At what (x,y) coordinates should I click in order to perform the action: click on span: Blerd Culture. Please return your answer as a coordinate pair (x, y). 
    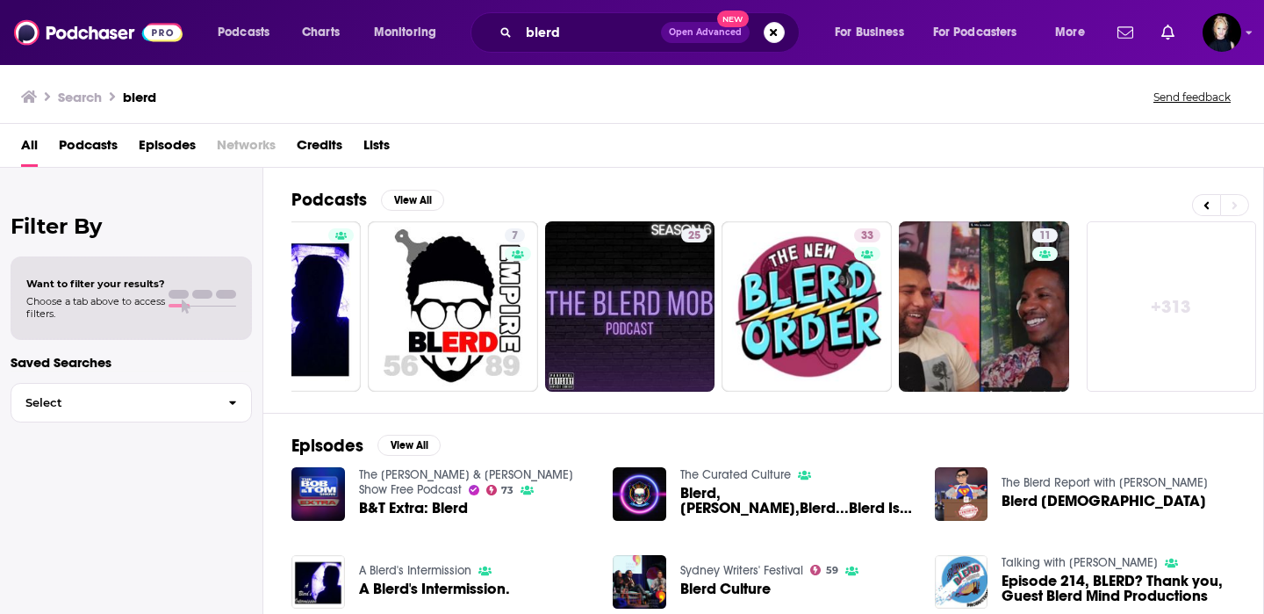
    Looking at the image, I should click on (725, 588).